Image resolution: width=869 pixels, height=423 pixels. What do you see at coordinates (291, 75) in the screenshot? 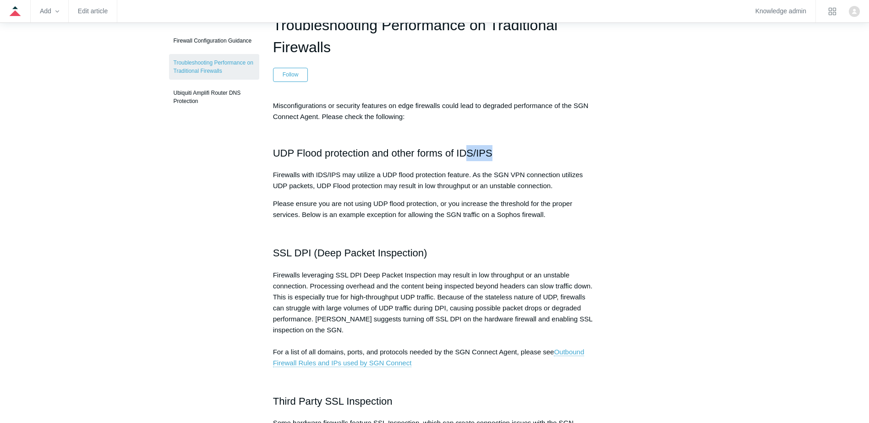
I see `button: Follow Article` at bounding box center [291, 75].